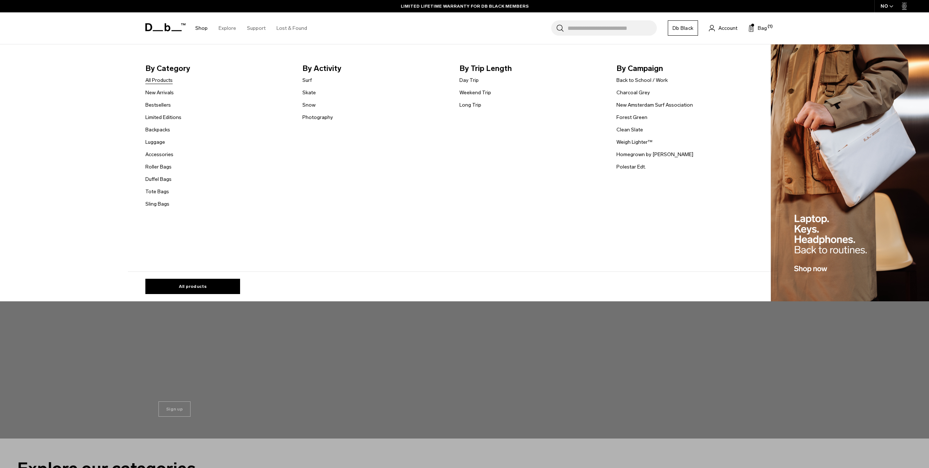 The height and width of the screenshot is (468, 929). What do you see at coordinates (629, 130) in the screenshot?
I see `a: Clean Slate` at bounding box center [629, 130].